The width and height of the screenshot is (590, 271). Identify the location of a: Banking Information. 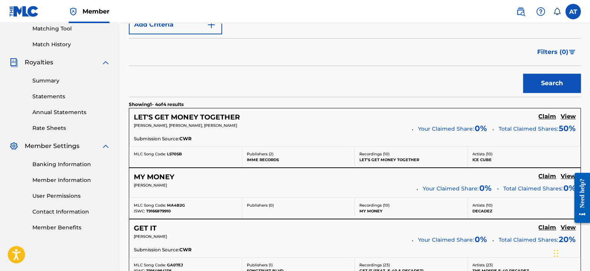
(71, 164).